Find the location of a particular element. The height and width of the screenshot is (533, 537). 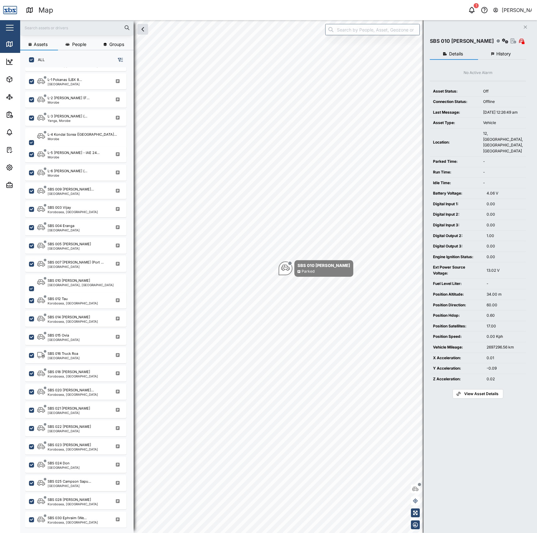

div: SBS 004 Eranga is located at coordinates (61, 226).